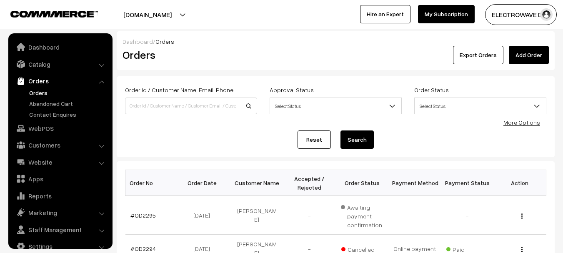 The image size is (563, 253). I want to click on a: #OD2295, so click(143, 215).